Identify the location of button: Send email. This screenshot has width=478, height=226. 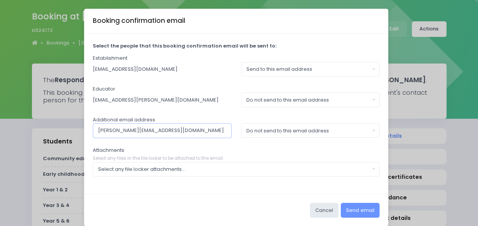
(360, 210).